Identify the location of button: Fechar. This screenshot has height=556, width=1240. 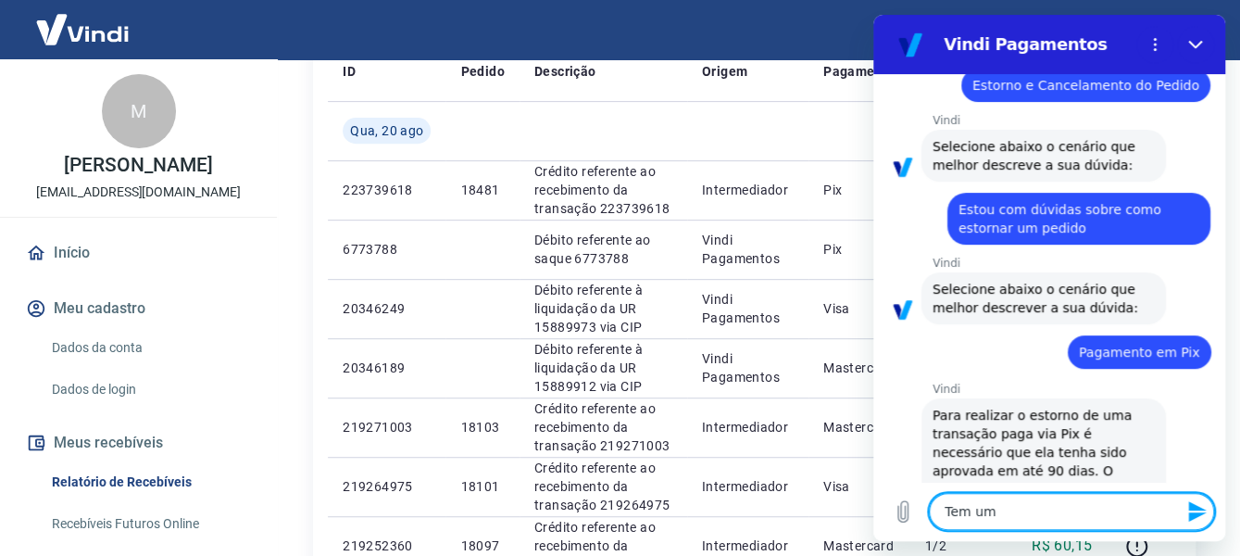
(322, 30).